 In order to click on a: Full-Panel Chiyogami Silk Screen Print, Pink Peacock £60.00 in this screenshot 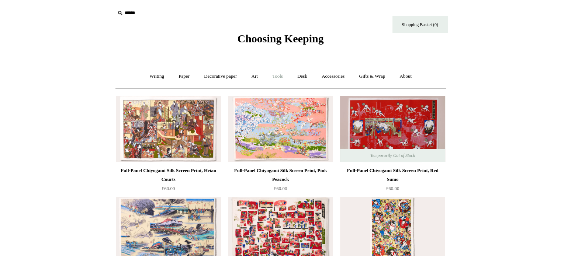, I will do `click(280, 181)`.